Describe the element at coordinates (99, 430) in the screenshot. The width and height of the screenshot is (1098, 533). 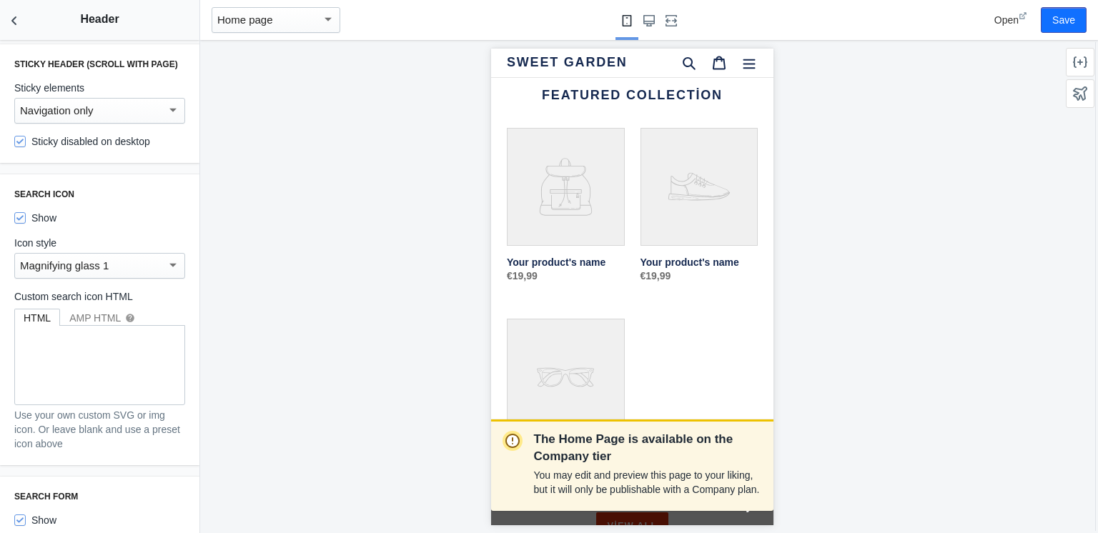
I see `p: Use your own custom SVG or img icon. Or leave blank and use a preset icon above` at that location.